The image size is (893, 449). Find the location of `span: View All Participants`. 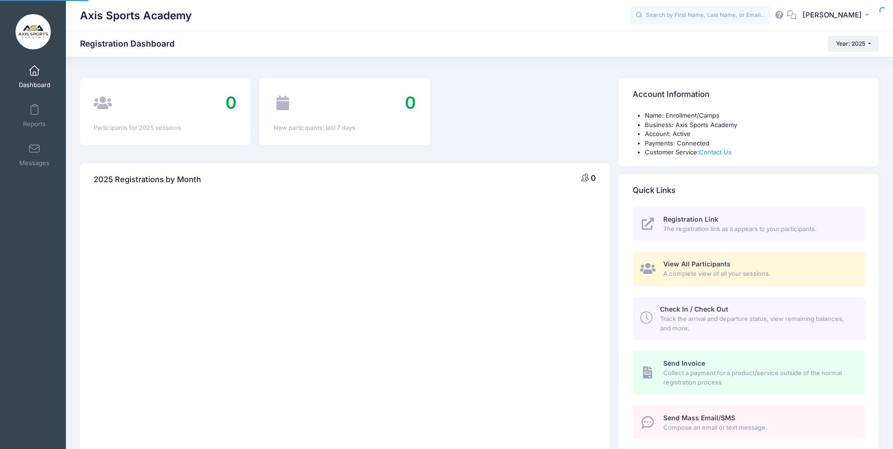

span: View All Participants is located at coordinates (697, 264).